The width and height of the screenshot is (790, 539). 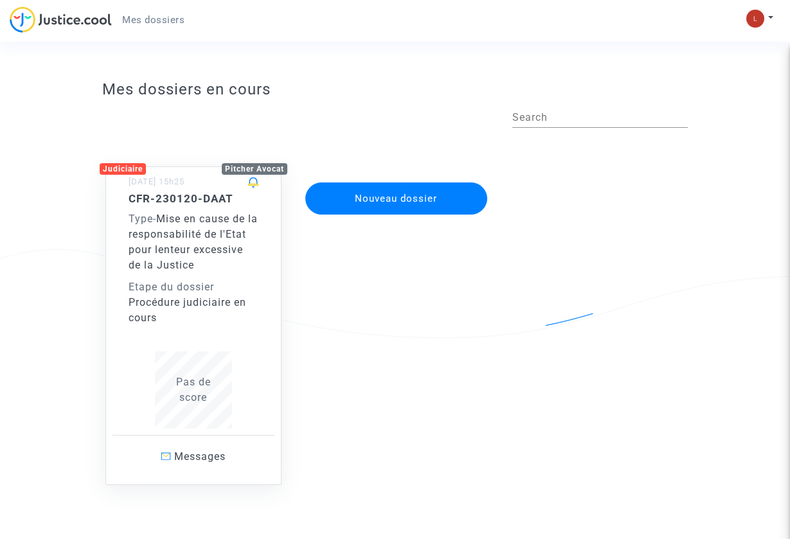 What do you see at coordinates (200, 457) in the screenshot?
I see `span: Messages` at bounding box center [200, 457].